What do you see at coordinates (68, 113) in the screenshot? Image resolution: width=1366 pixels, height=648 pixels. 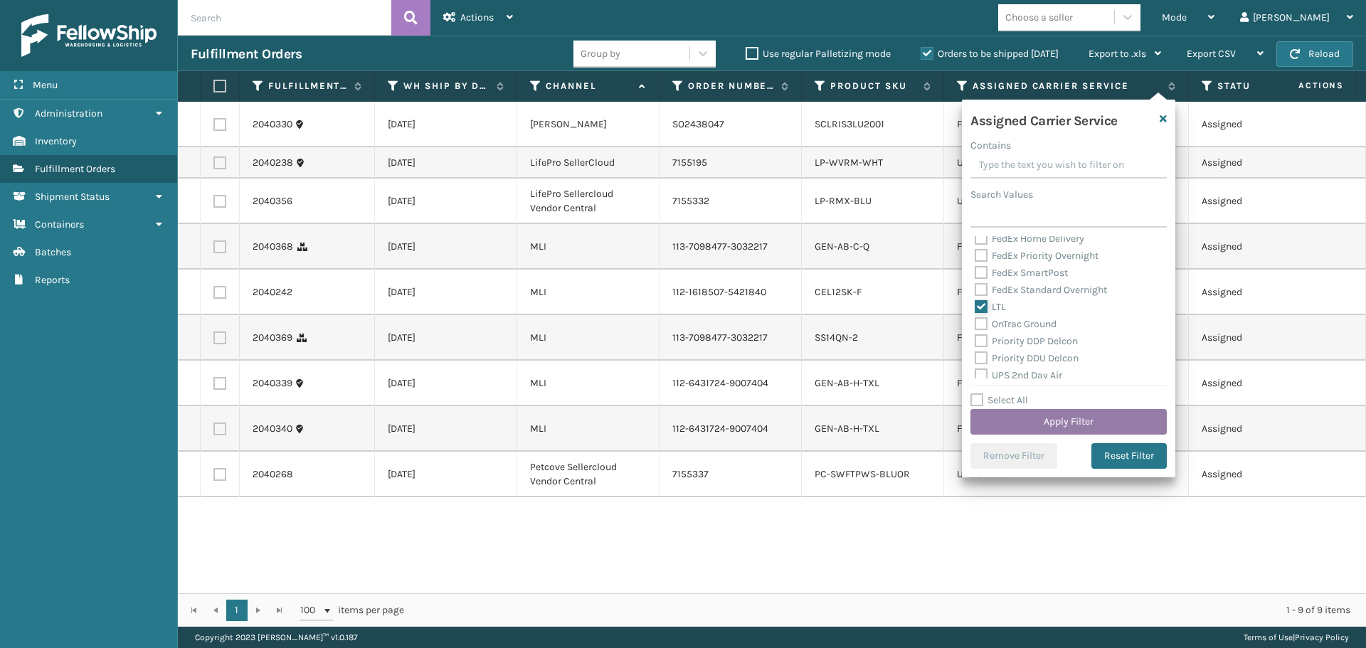 I see `span: Administration` at bounding box center [68, 113].